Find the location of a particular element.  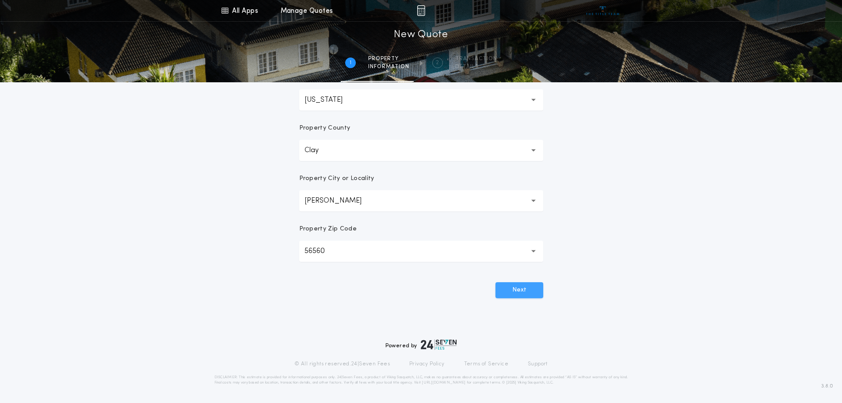

div: Powered by is located at coordinates (421, 344).